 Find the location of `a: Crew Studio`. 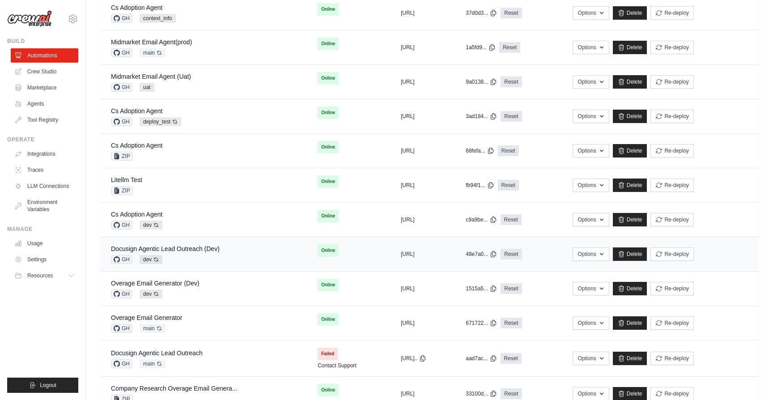

a: Crew Studio is located at coordinates (44, 72).